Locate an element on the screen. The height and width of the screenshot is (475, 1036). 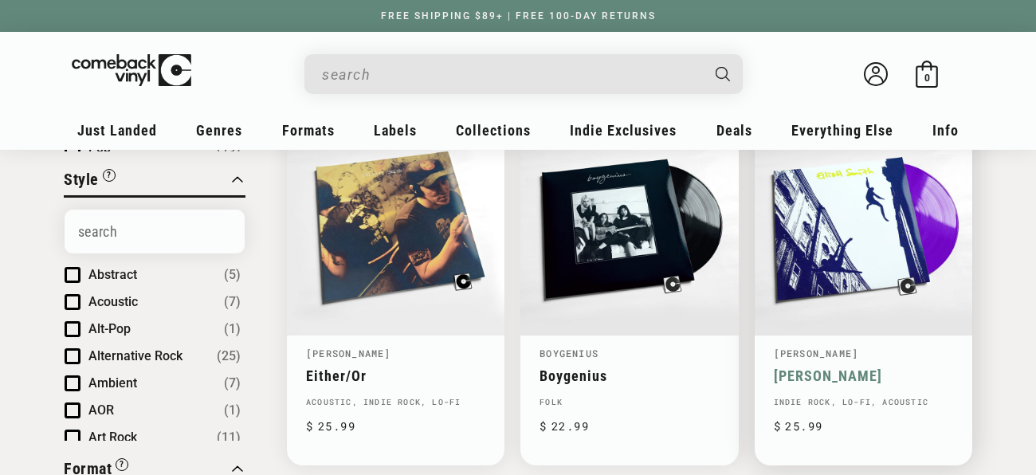
span: Everything Else is located at coordinates (843, 130).